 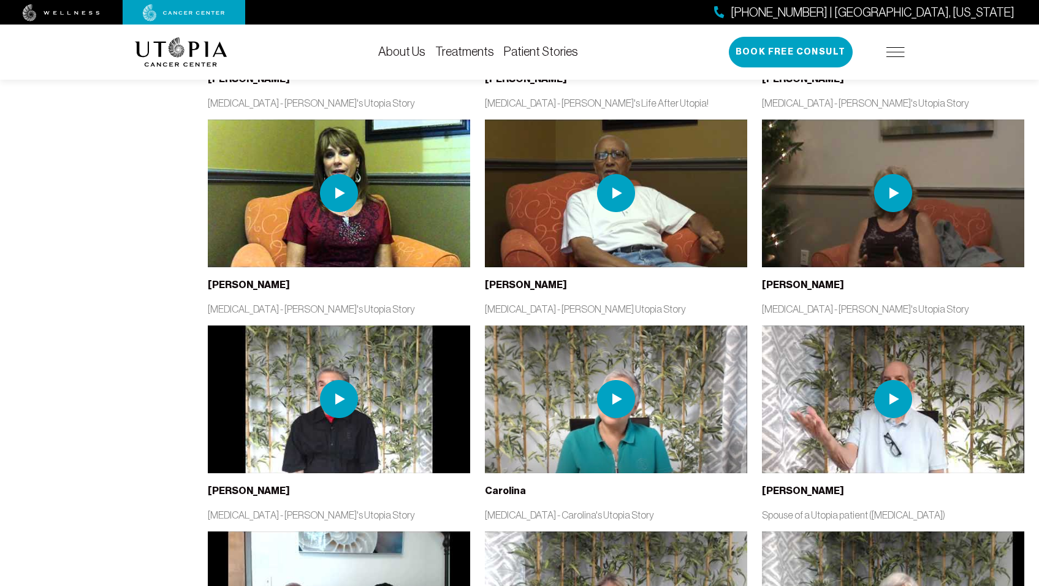 I want to click on a: About Us, so click(x=401, y=51).